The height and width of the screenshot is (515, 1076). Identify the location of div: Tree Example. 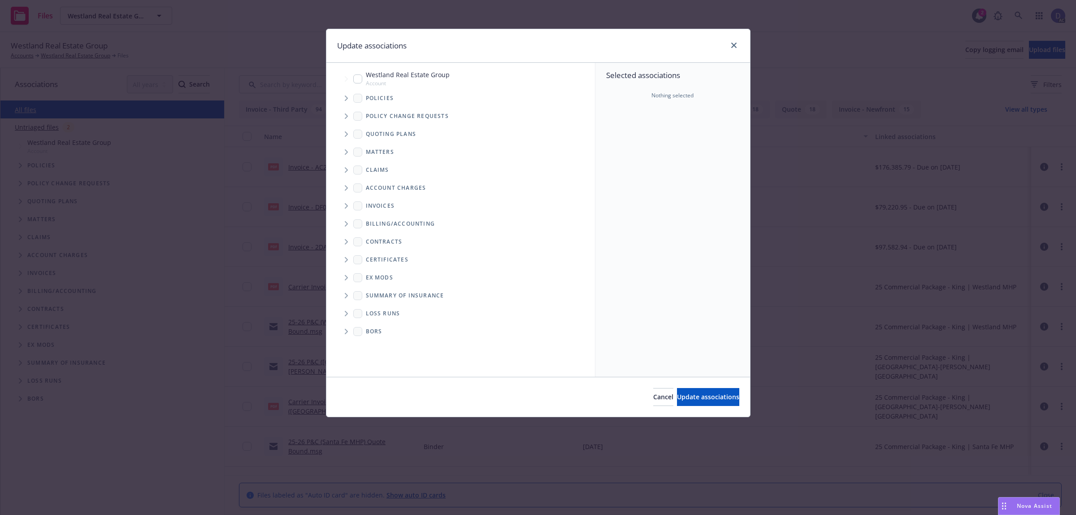
(460, 141).